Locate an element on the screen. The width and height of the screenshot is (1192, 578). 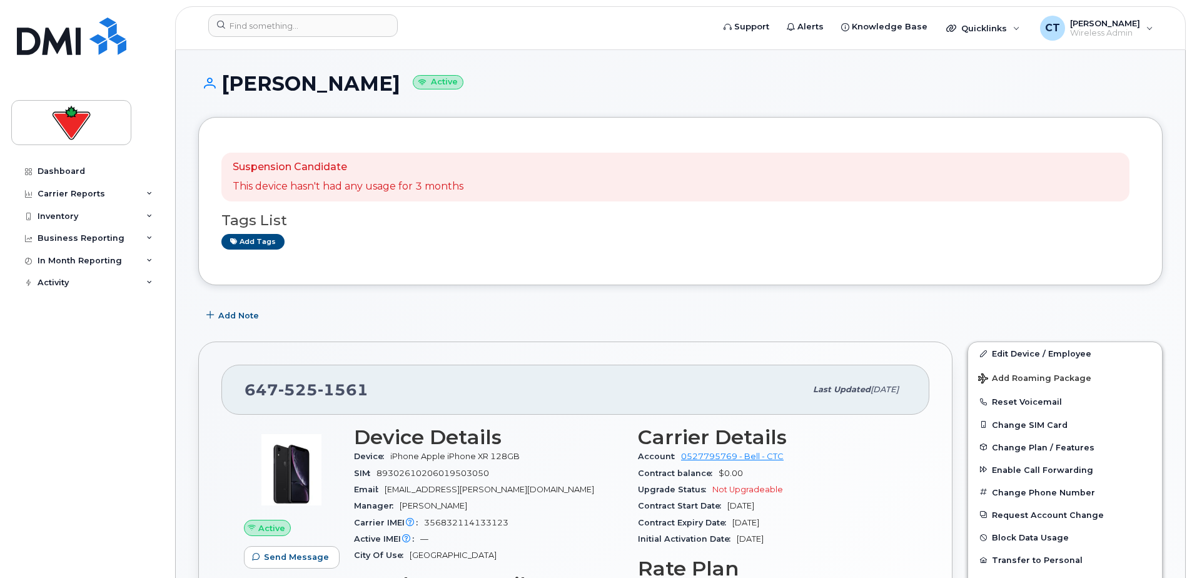
span: Contract balance is located at coordinates (678, 473).